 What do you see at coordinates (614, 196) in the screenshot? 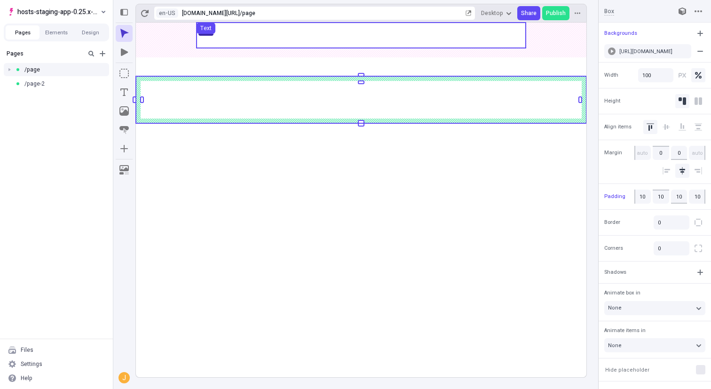
I see `span: Padding` at bounding box center [614, 196].